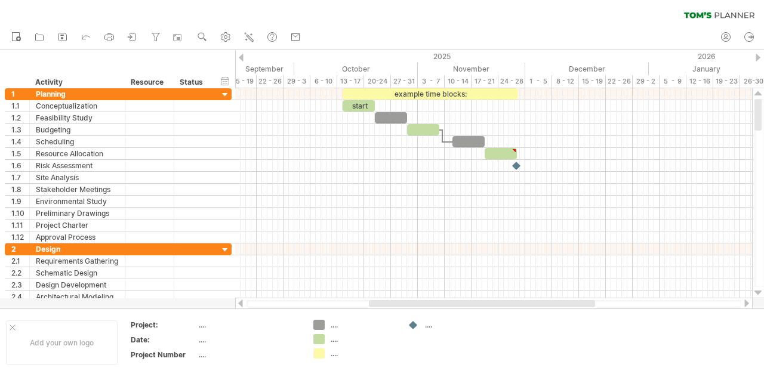 The height and width of the screenshot is (377, 764). What do you see at coordinates (297, 81) in the screenshot?
I see `div: 29 - 3` at bounding box center [297, 81].